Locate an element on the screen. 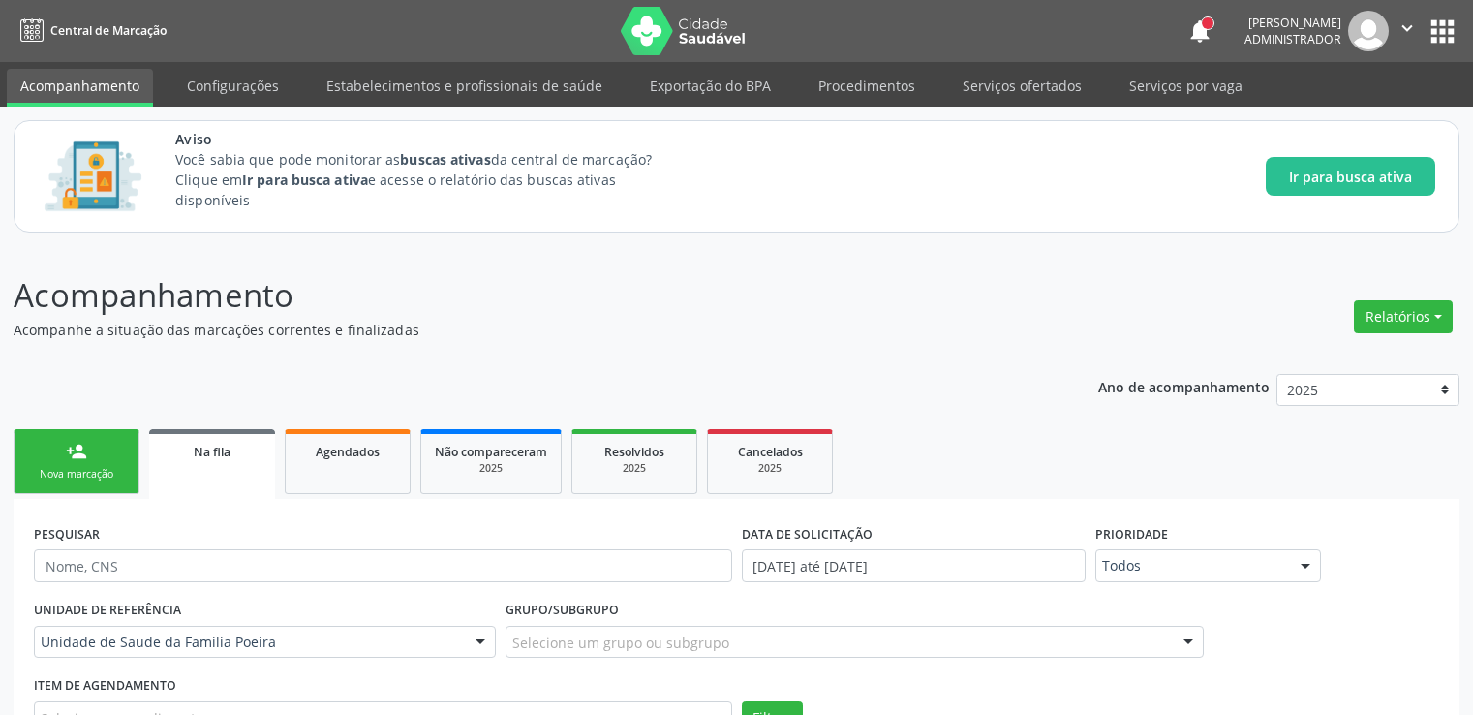 This screenshot has height=715, width=1473. img: Imagem de CalloutCard is located at coordinates (93, 176).